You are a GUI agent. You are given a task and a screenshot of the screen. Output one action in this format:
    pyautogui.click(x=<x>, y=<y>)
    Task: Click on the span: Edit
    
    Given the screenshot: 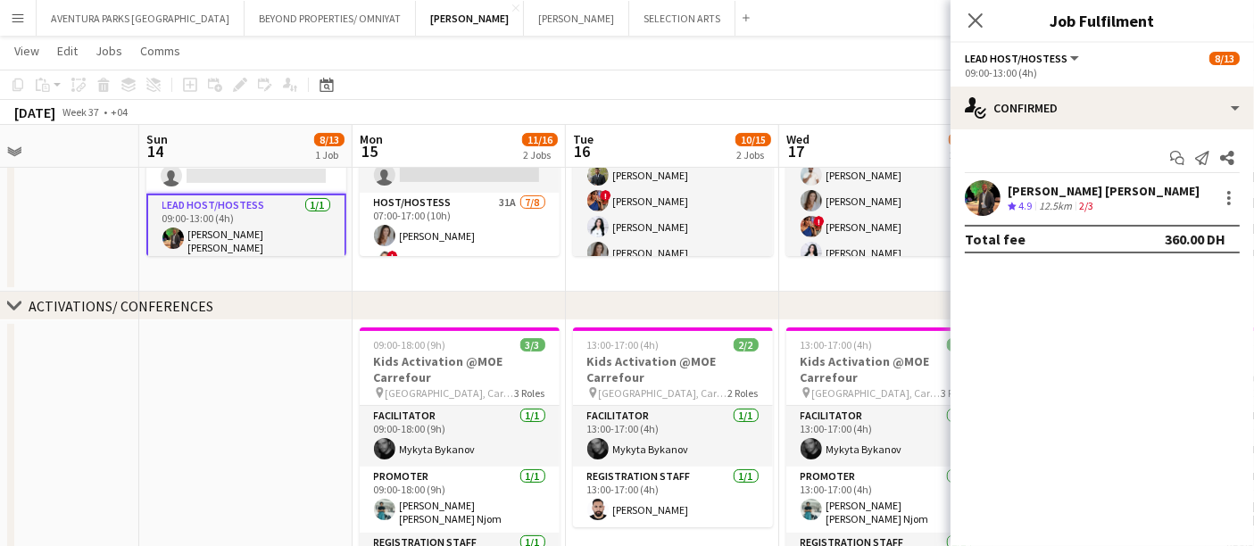 What is the action you would take?
    pyautogui.click(x=67, y=51)
    